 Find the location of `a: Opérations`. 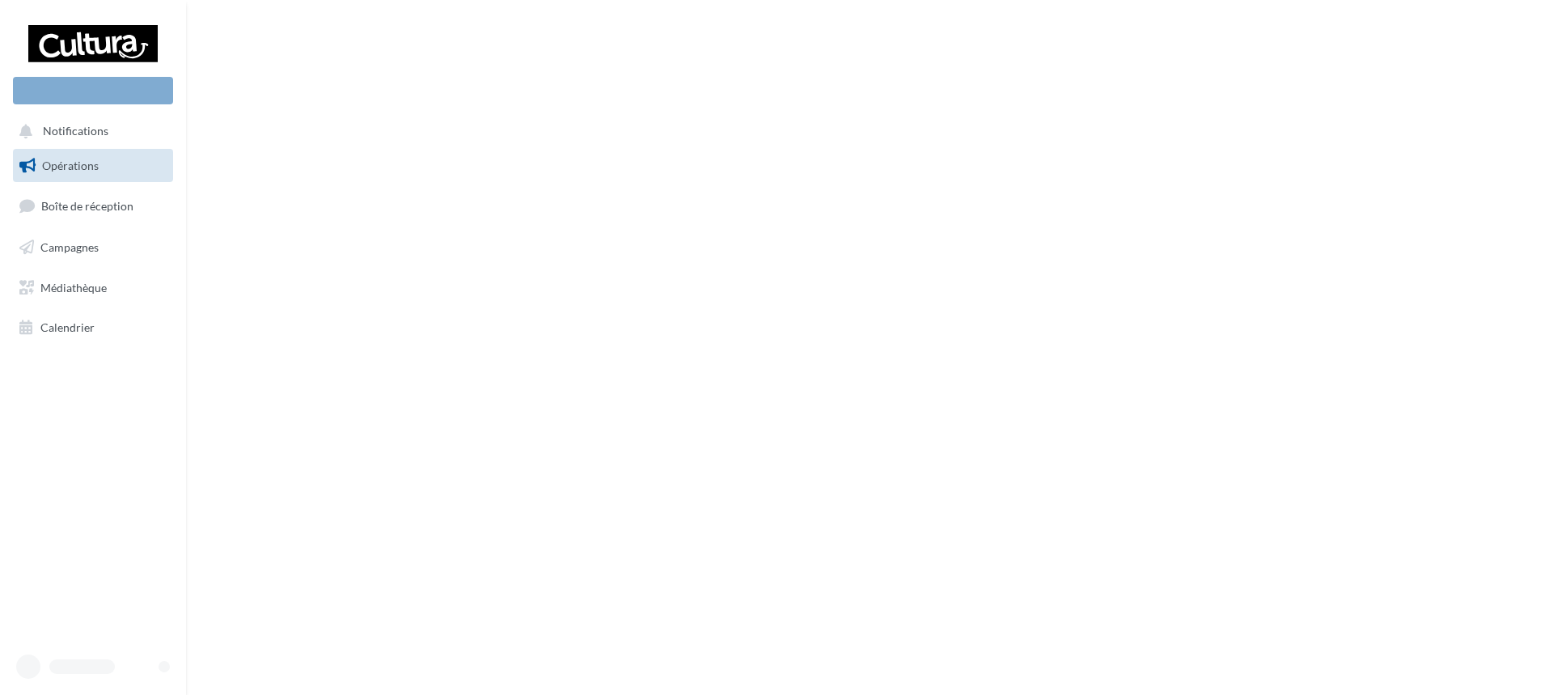

a: Opérations is located at coordinates (93, 166).